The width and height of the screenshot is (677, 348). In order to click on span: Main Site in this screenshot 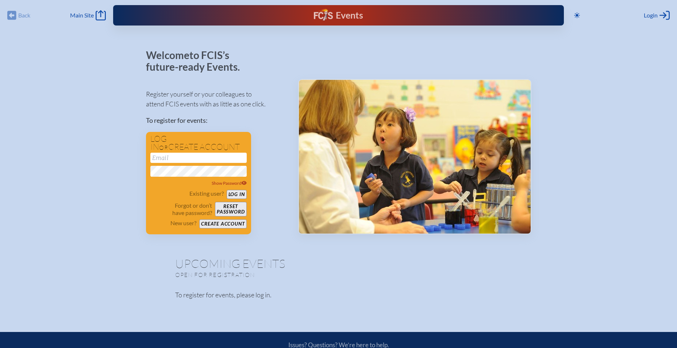, I will do `click(82, 15)`.